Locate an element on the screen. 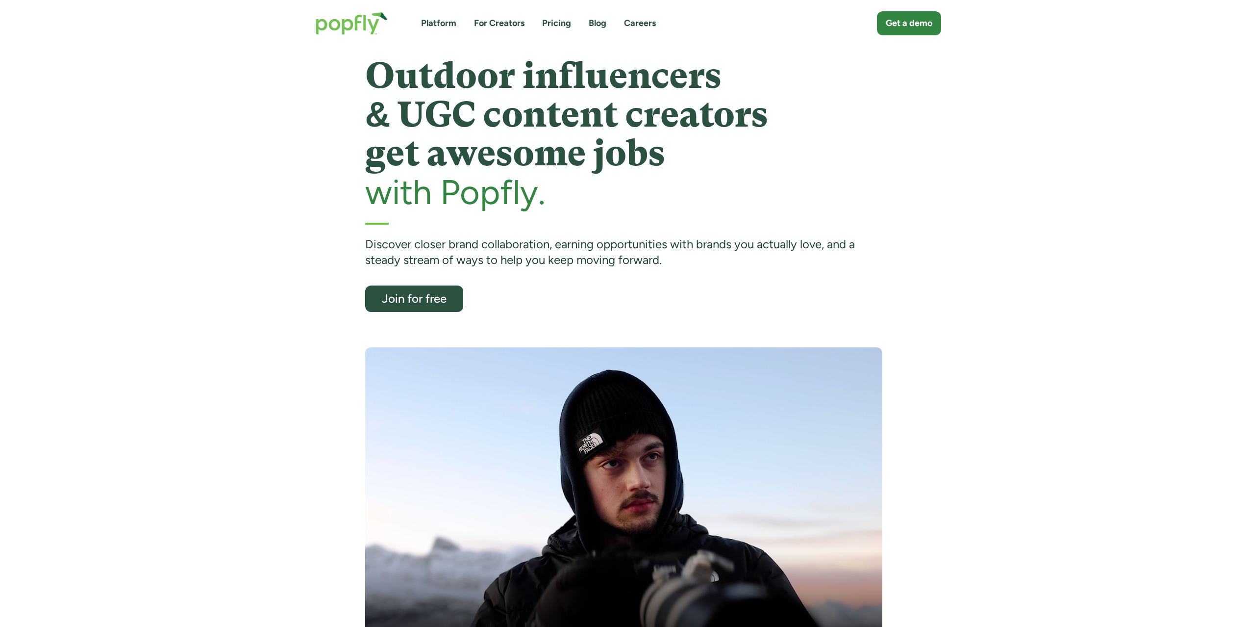  a: home is located at coordinates (352, 23).